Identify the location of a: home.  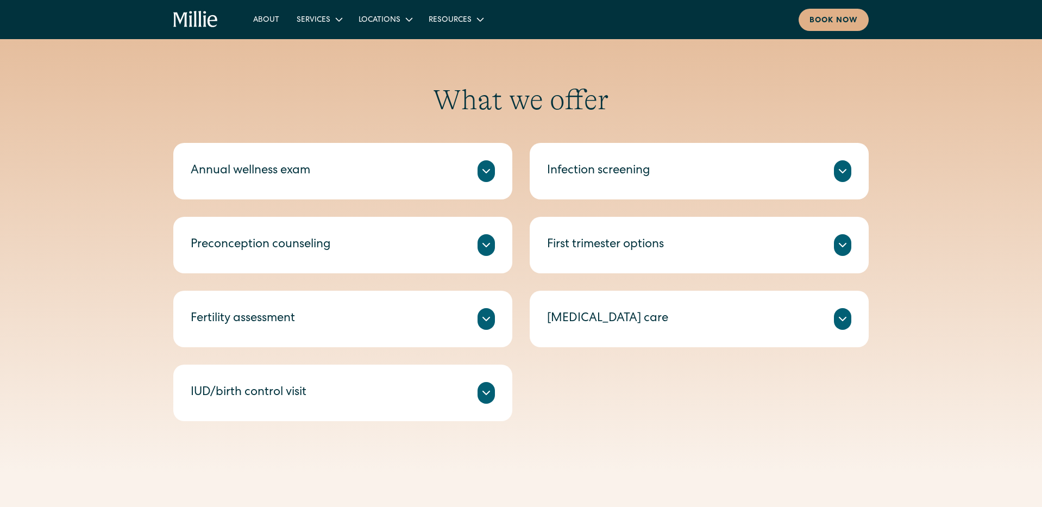
(196, 20).